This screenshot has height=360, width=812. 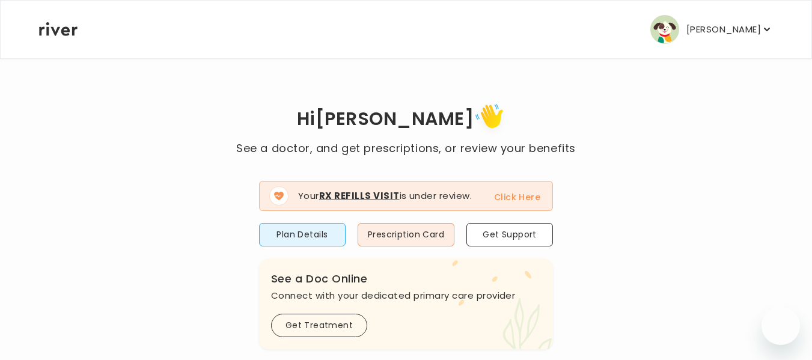 I want to click on button: Get Treatment, so click(x=319, y=325).